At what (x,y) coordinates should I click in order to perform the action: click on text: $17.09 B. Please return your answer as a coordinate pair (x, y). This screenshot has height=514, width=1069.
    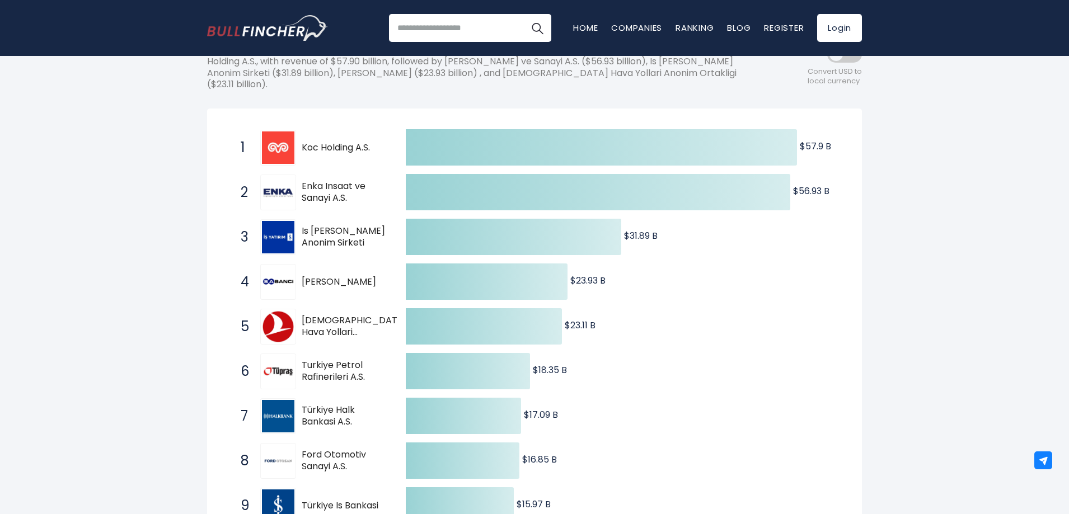
    Looking at the image, I should click on (541, 415).